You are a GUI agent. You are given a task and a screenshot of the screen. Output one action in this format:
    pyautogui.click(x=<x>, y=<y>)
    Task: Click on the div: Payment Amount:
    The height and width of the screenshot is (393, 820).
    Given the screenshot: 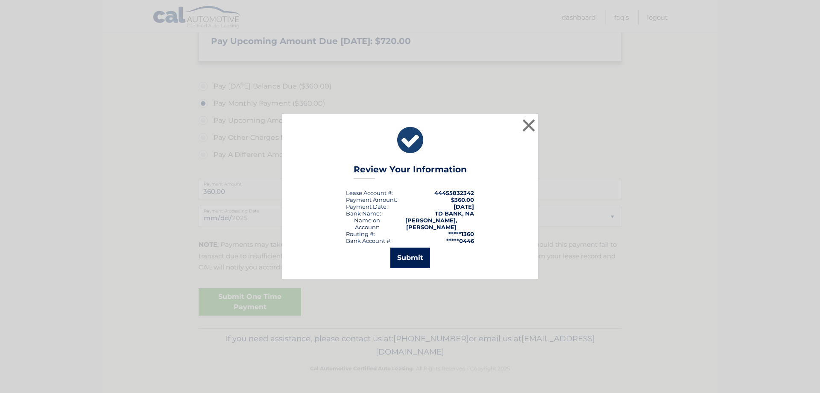 What is the action you would take?
    pyautogui.click(x=372, y=200)
    